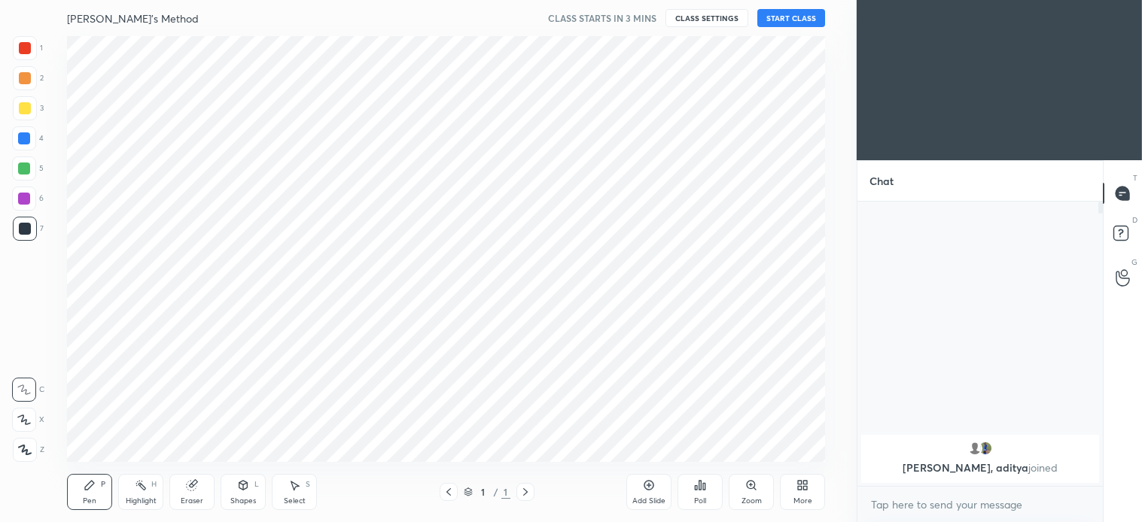 The image size is (1142, 522). What do you see at coordinates (28, 420) in the screenshot?
I see `div: X` at bounding box center [28, 420].